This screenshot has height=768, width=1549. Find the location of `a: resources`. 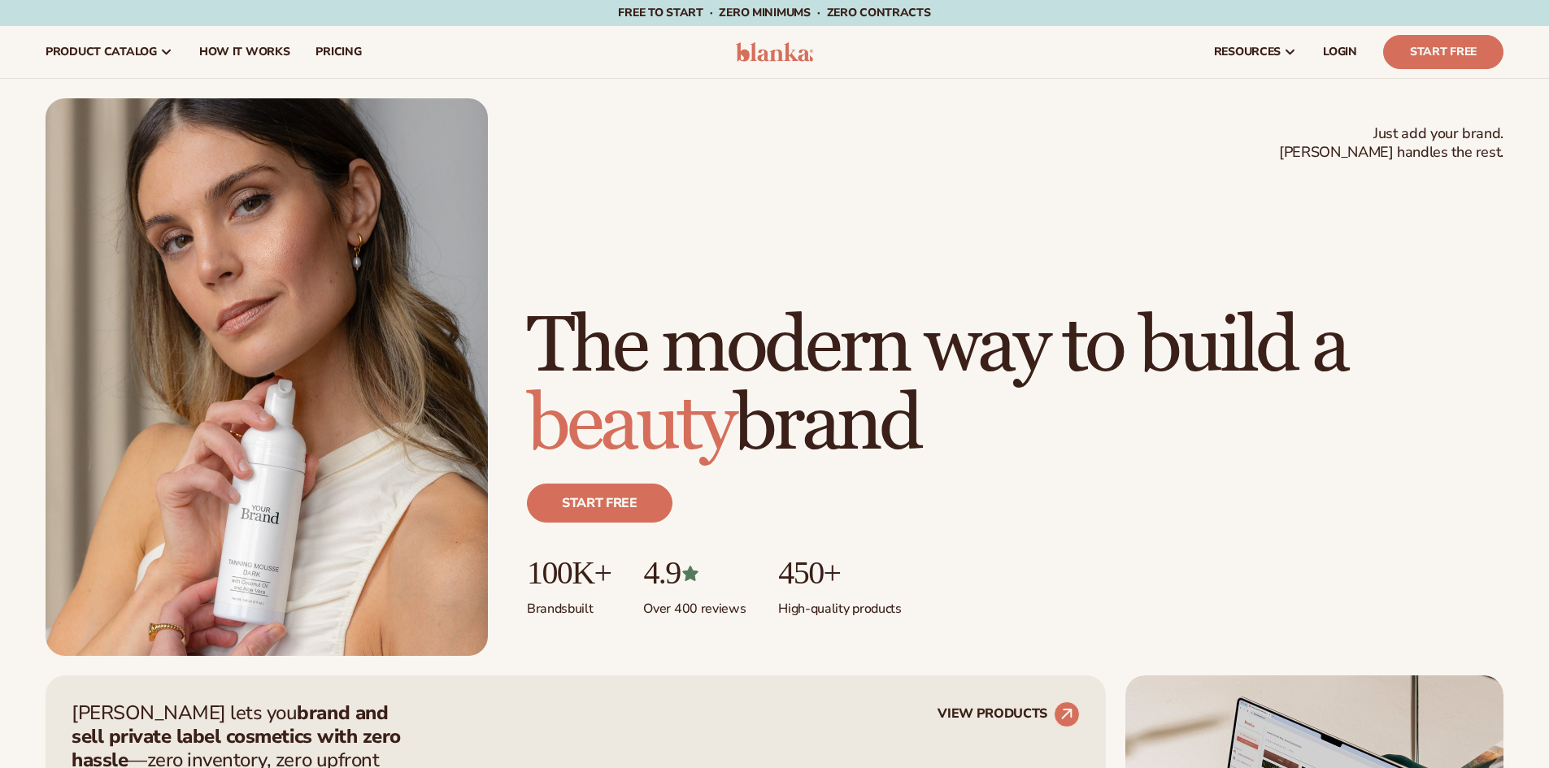

a: resources is located at coordinates (1255, 52).